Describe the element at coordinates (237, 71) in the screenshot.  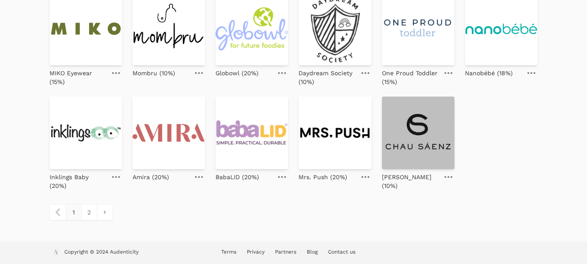
I see `a: Globowl (20%)` at that location.